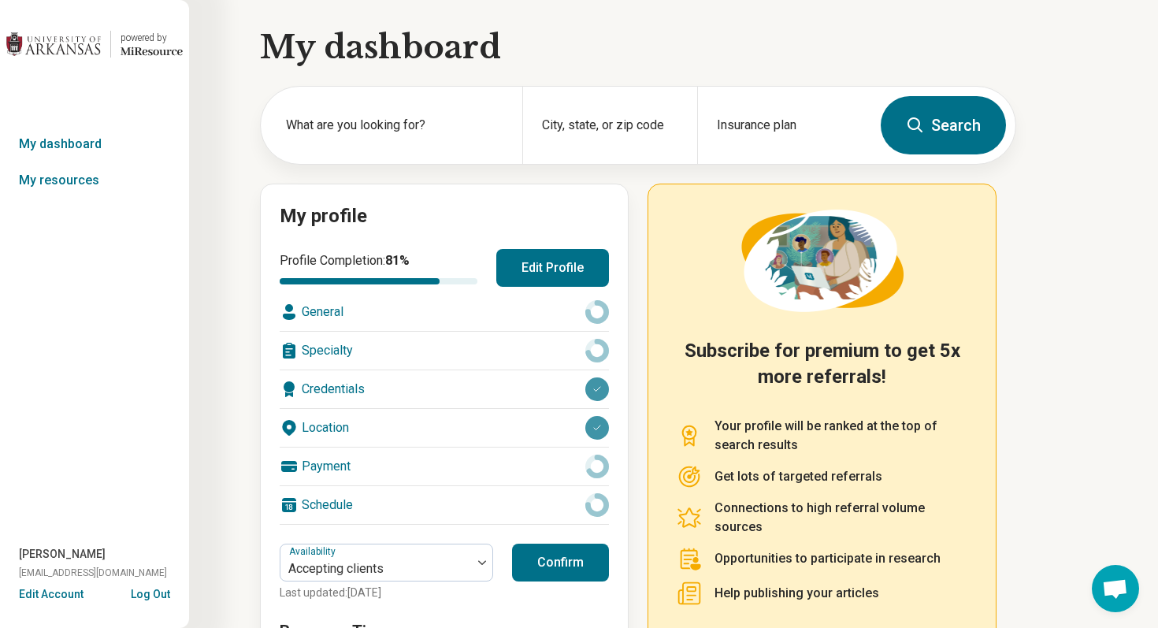 The height and width of the screenshot is (628, 1158). Describe the element at coordinates (638, 47) in the screenshot. I see `h1: My dashboard` at that location.